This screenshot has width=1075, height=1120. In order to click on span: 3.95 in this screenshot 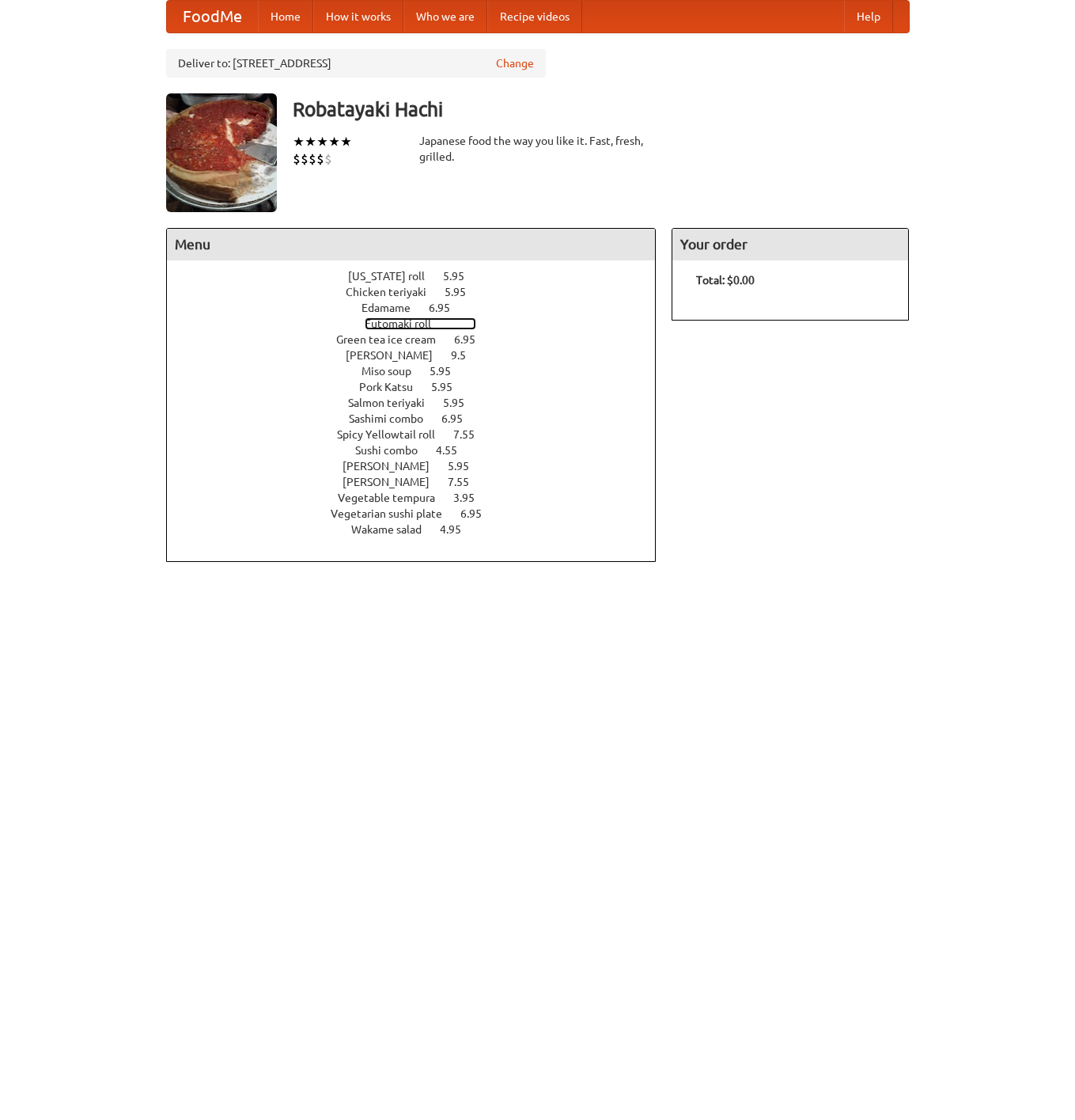, I will do `click(472, 497)`.